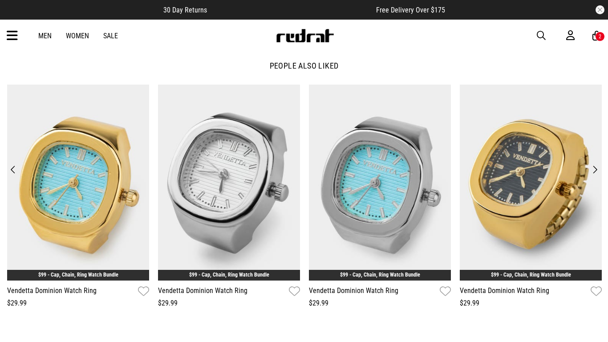 The image size is (608, 342). Describe the element at coordinates (531, 183) in the screenshot. I see `img: Vendetta Dominion Watch Ring in Multi` at that location.